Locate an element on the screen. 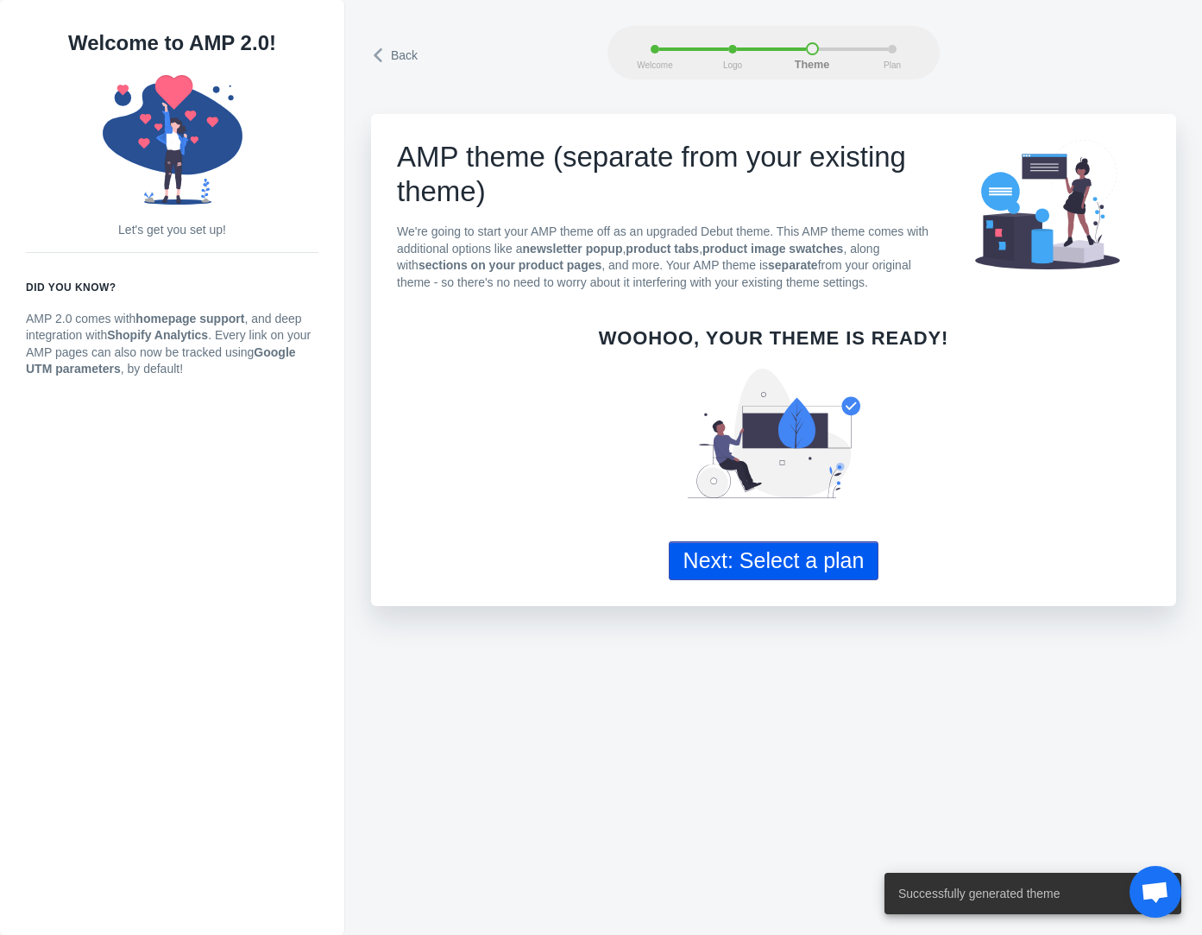  span: Plan is located at coordinates (892, 65).